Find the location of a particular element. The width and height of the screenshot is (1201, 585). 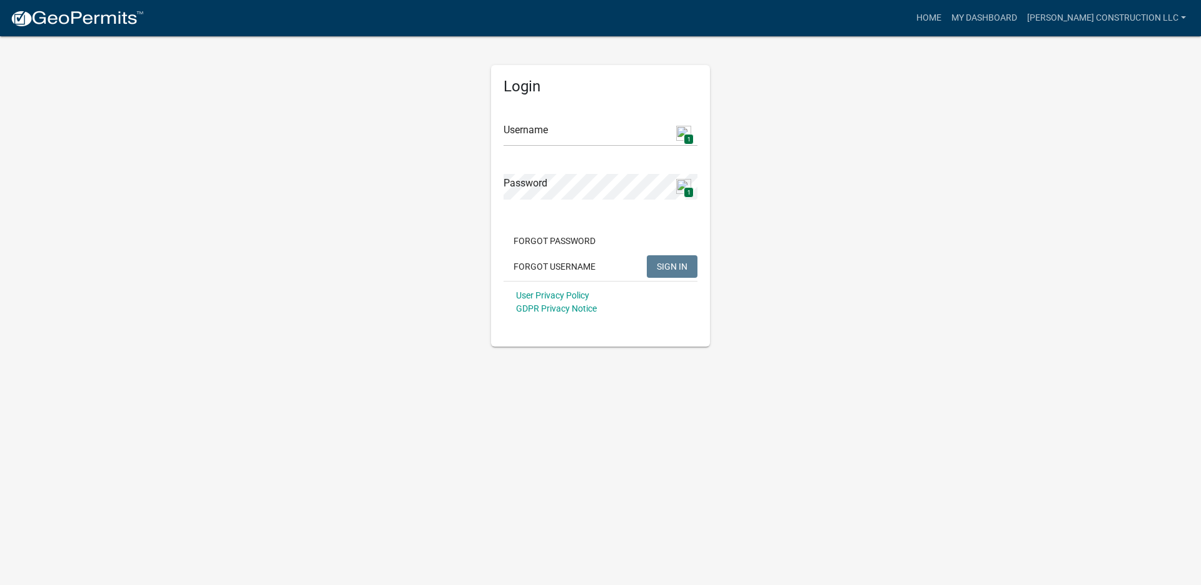

button: Forgot Password is located at coordinates (554, 241).